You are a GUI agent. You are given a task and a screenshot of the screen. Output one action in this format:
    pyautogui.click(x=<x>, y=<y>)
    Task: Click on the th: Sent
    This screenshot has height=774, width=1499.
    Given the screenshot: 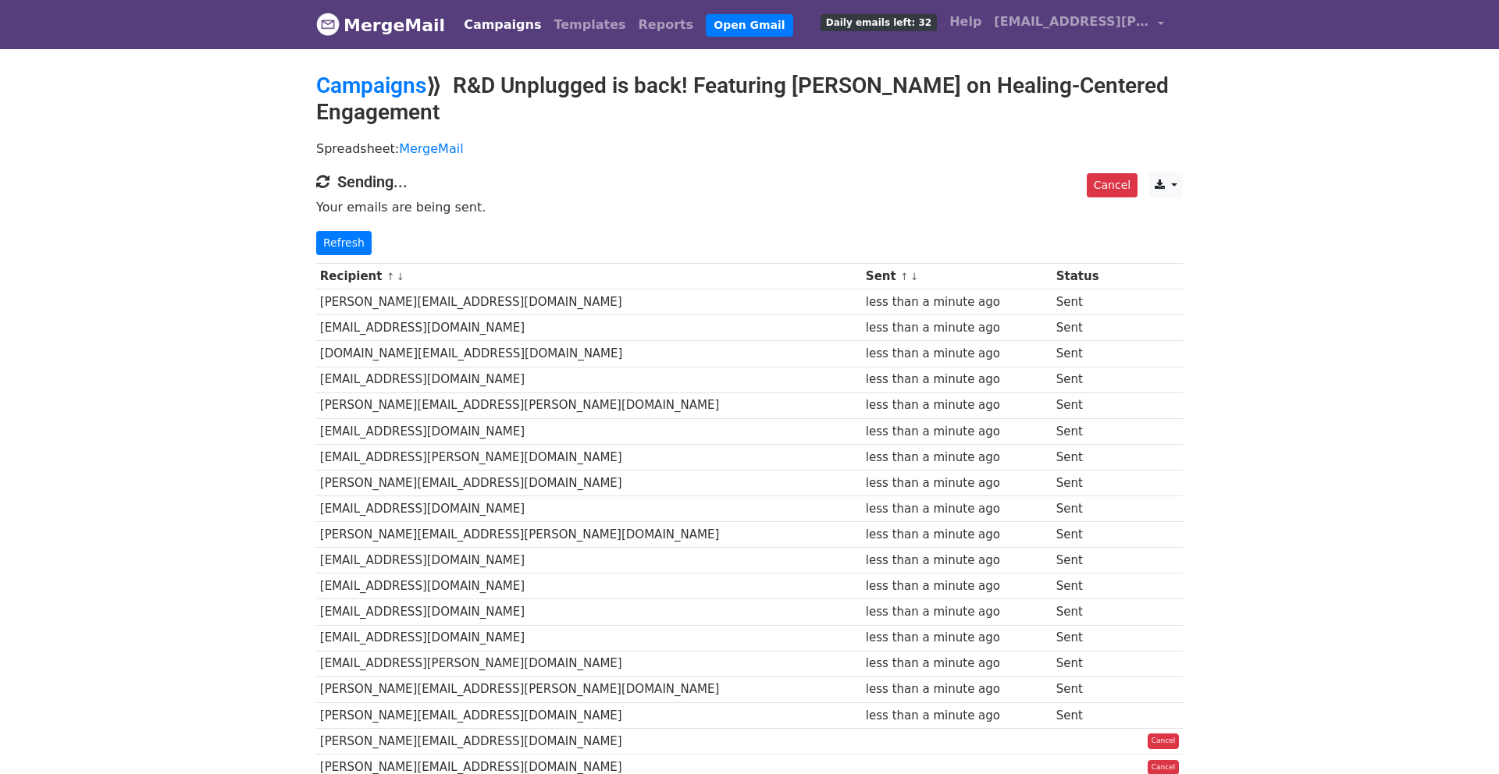 What is the action you would take?
    pyautogui.click(x=957, y=276)
    